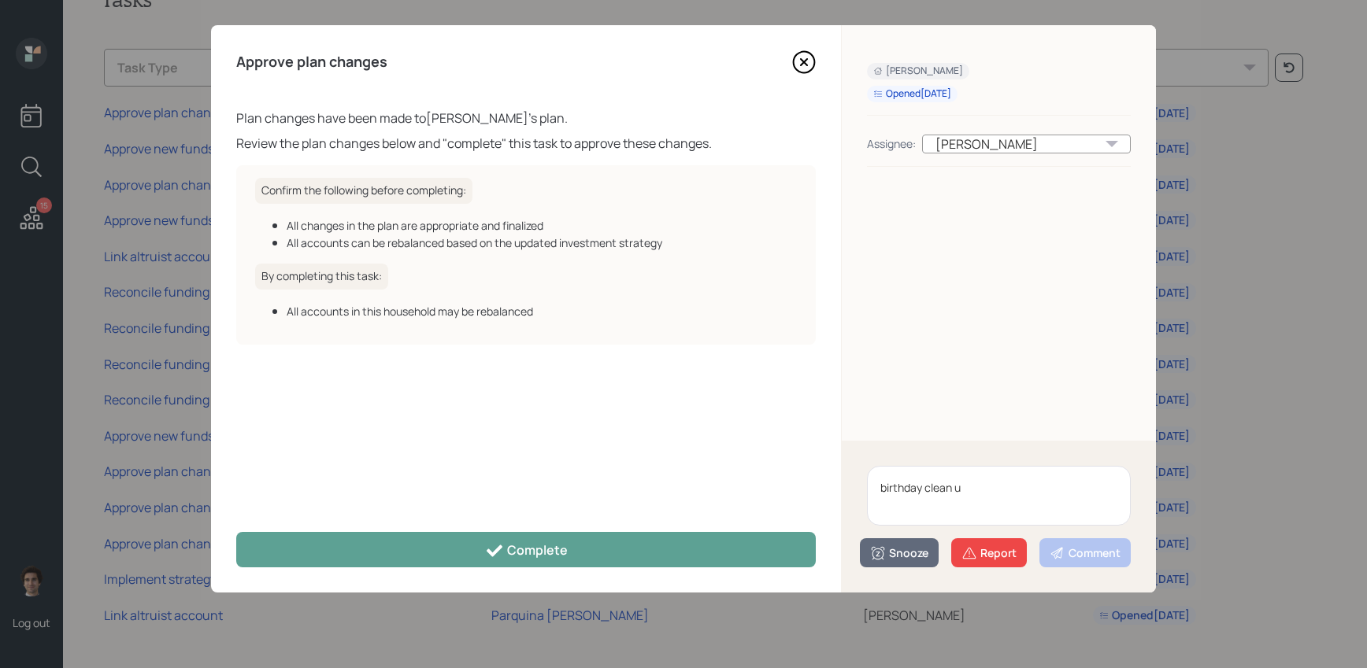  What do you see at coordinates (542, 225) in the screenshot?
I see `div: All changes in the plan are appropriate and finalized` at bounding box center [542, 225].